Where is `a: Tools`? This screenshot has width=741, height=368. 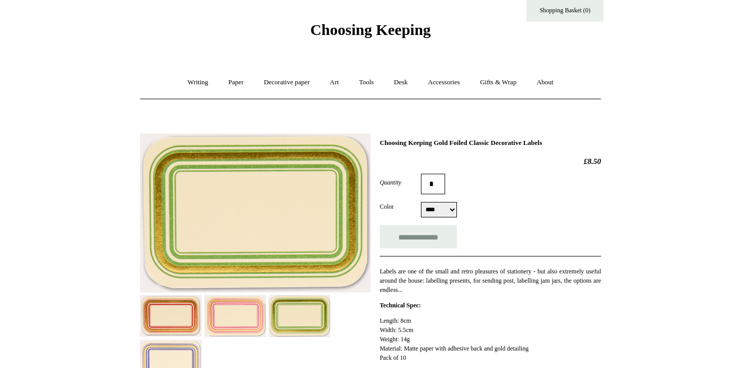
a: Tools is located at coordinates (366, 82).